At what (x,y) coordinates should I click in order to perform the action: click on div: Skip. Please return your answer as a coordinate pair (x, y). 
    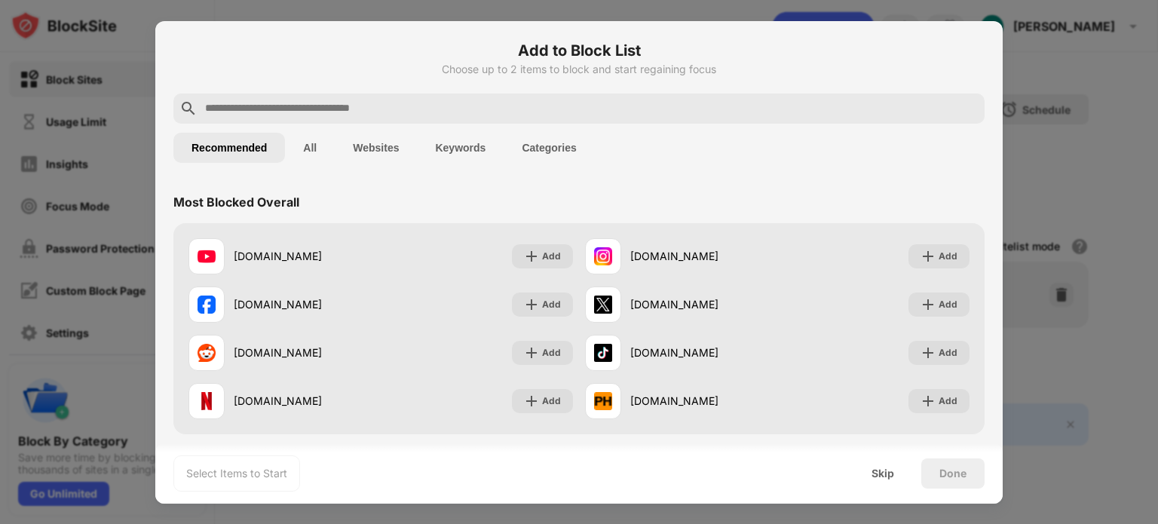
    Looking at the image, I should click on (883, 473).